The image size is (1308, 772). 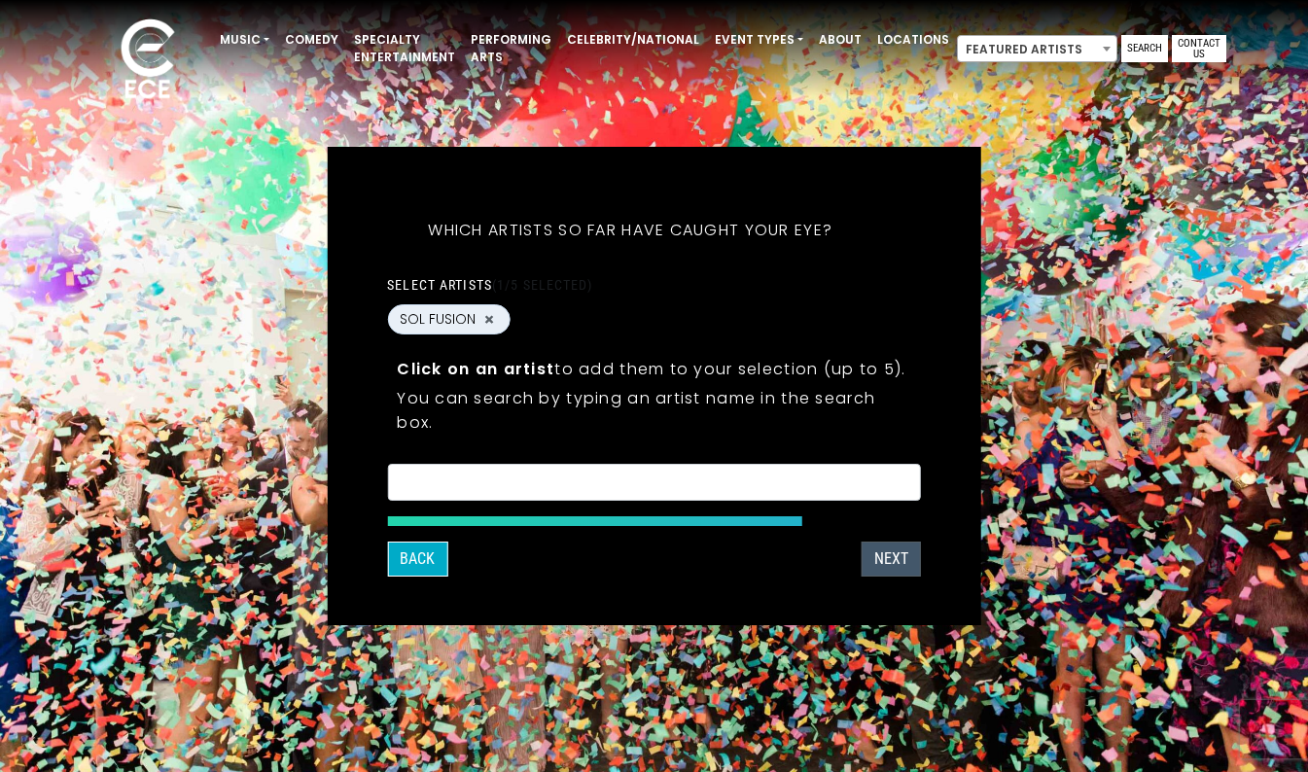 What do you see at coordinates (404, 49) in the screenshot?
I see `a: Specialty Entertainment` at bounding box center [404, 49].